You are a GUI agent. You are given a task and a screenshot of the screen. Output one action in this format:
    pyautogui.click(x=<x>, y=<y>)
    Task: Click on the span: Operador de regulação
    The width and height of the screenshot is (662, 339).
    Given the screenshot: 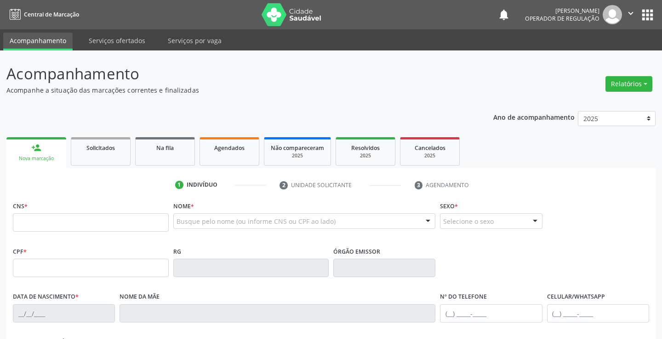 What is the action you would take?
    pyautogui.click(x=562, y=18)
    